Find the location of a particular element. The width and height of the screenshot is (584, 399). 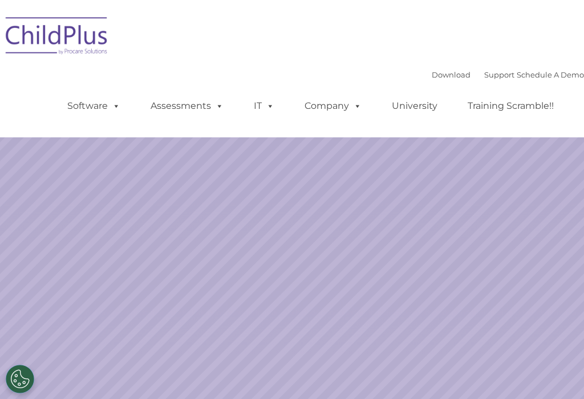

button: Cookies Settings is located at coordinates (20, 379).